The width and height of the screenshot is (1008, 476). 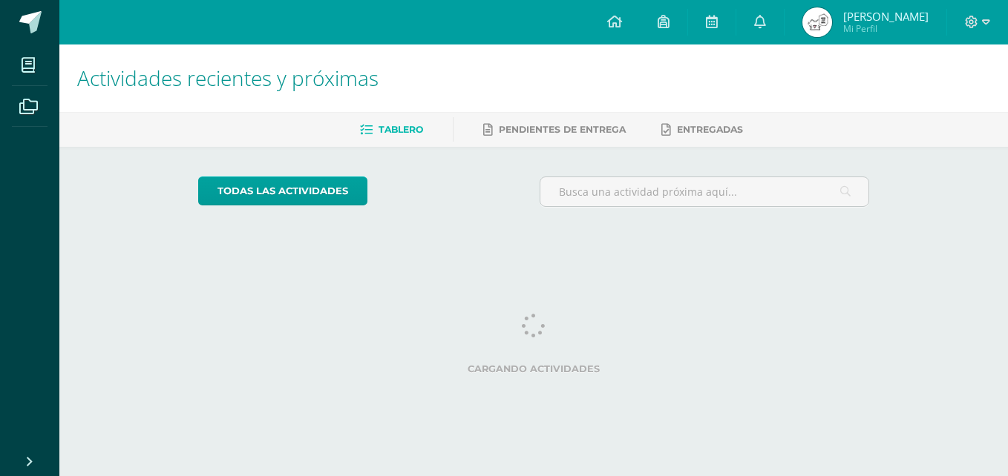 I want to click on span: Mi Perfil, so click(x=885, y=28).